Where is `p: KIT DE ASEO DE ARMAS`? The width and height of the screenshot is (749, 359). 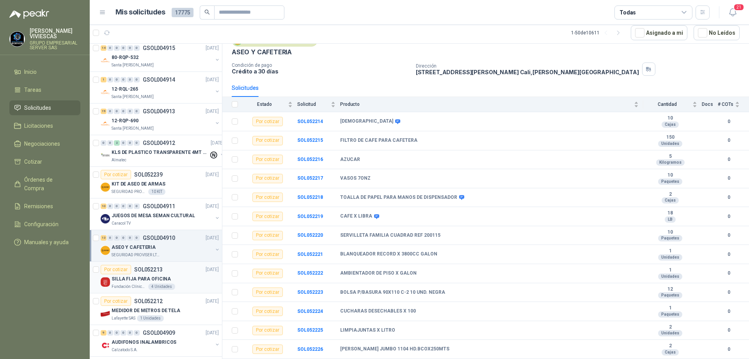 p: KIT DE ASEO DE ARMAS is located at coordinates (138, 184).